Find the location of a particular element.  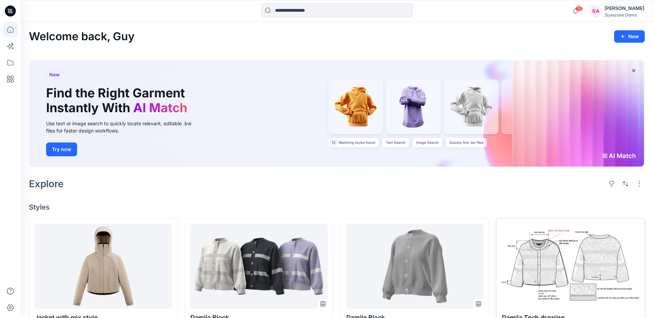

div: GA is located at coordinates (596, 11).